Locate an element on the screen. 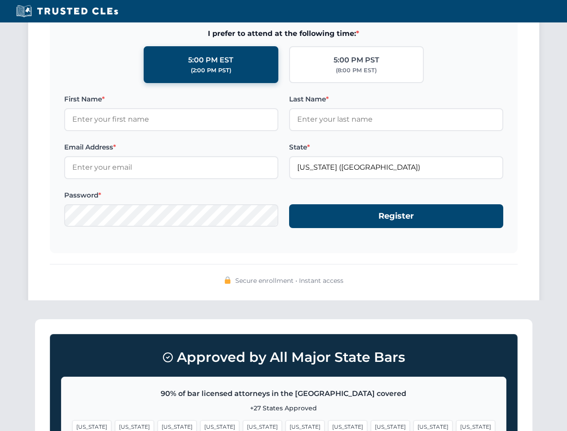 The height and width of the screenshot is (431, 567). input: Enter your last name is located at coordinates (396, 119).